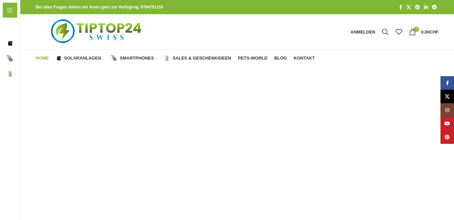  What do you see at coordinates (363, 32) in the screenshot?
I see `span: Anmelden` at bounding box center [363, 32].